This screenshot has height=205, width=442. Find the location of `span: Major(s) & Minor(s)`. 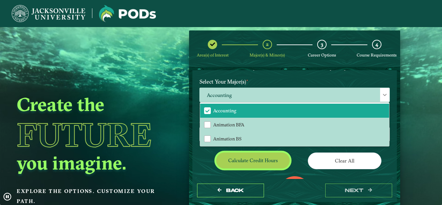

span: Major(s) & Minor(s) is located at coordinates (267, 55).